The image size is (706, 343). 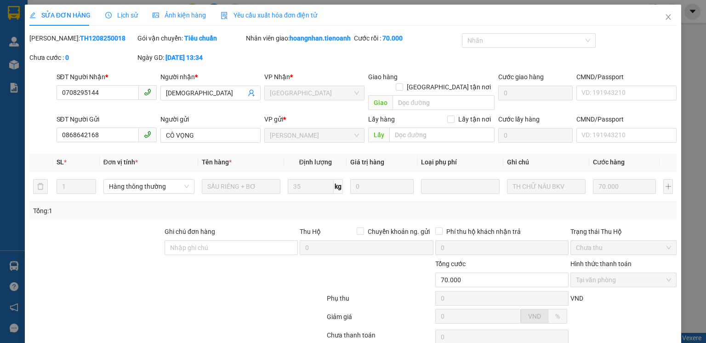 I want to click on span: Tại văn phòng, so click(x=624, y=280).